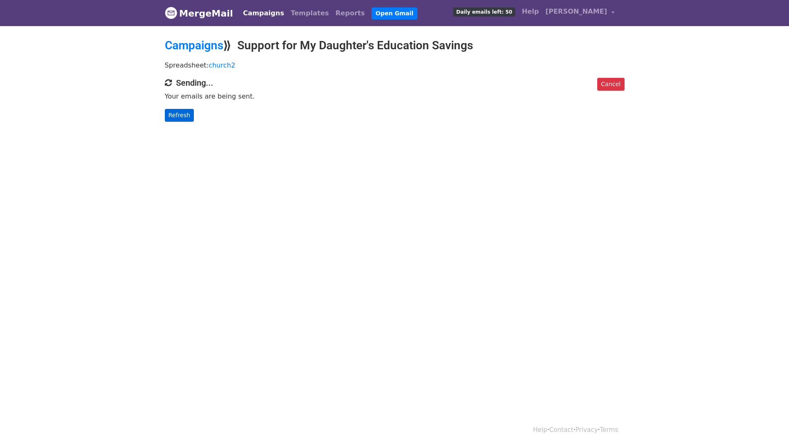  Describe the element at coordinates (609, 430) in the screenshot. I see `a: Terms` at that location.